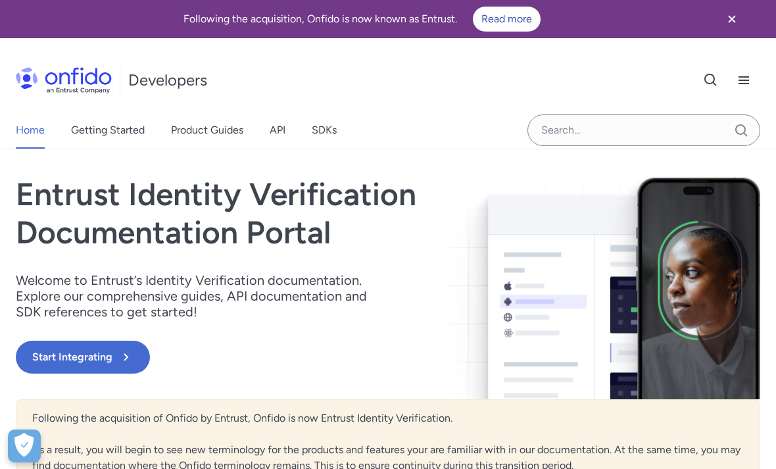  What do you see at coordinates (711, 80) in the screenshot?
I see `svg: Open search button` at bounding box center [711, 80].